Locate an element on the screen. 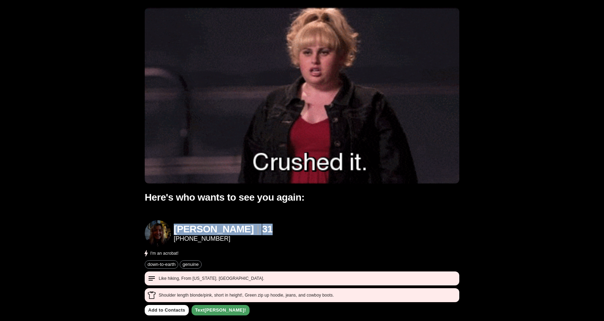 The width and height of the screenshot is (604, 321). h1: Here's who wants to see you again: is located at coordinates (302, 198).